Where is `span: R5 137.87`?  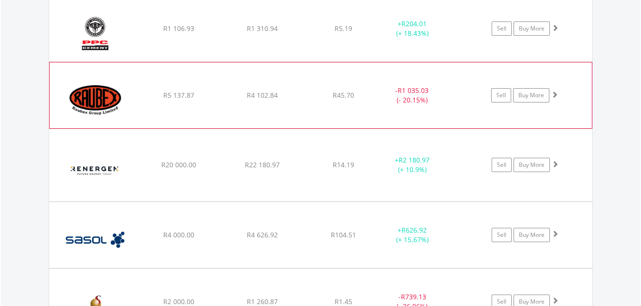 span: R5 137.87 is located at coordinates (179, 95).